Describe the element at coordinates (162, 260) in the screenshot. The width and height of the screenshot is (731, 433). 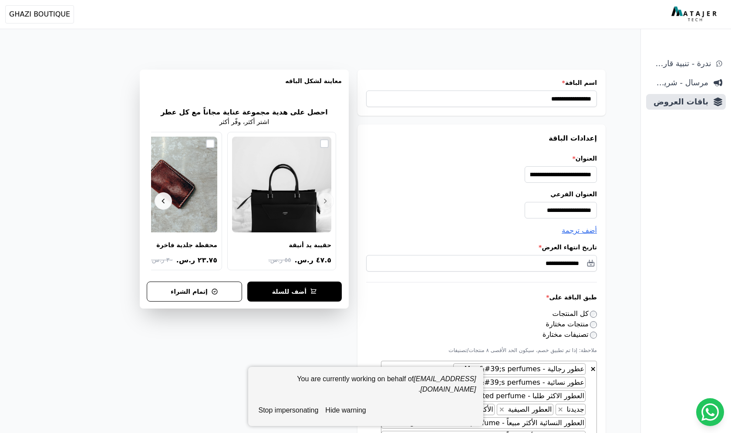
I see `span: ٣٠ ر.س.` at that location.